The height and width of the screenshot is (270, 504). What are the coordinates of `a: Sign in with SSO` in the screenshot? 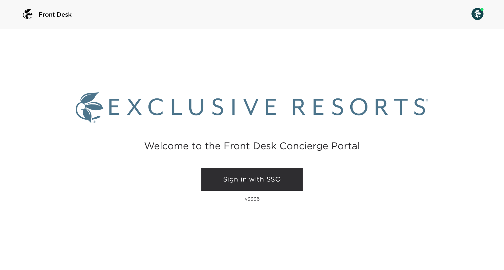 It's located at (252, 179).